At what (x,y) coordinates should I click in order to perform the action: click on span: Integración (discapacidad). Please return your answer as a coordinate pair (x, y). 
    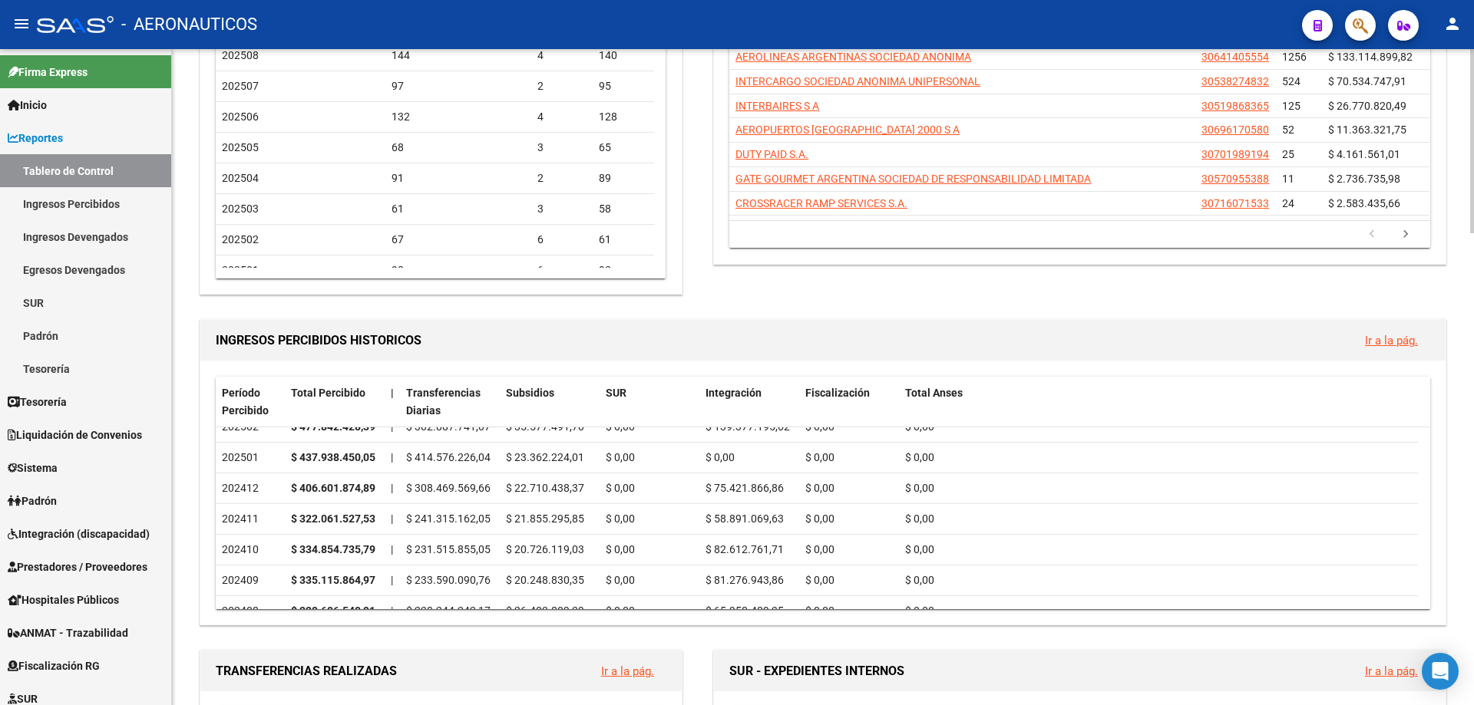
    Looking at the image, I should click on (78, 534).